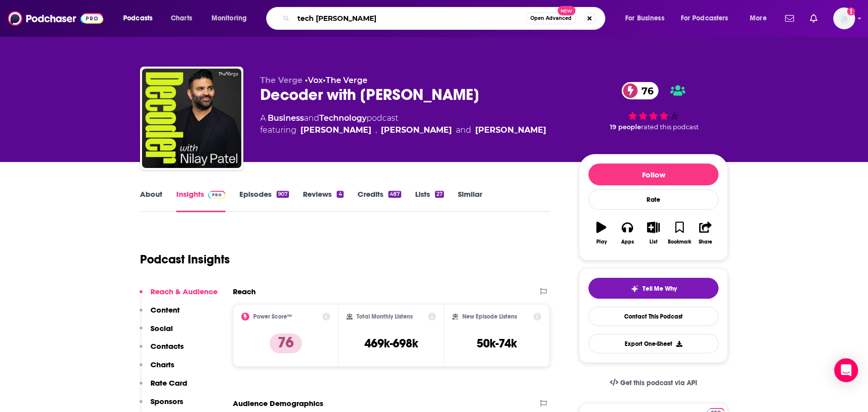  Describe the element at coordinates (567, 10) in the screenshot. I see `span: New` at that location.